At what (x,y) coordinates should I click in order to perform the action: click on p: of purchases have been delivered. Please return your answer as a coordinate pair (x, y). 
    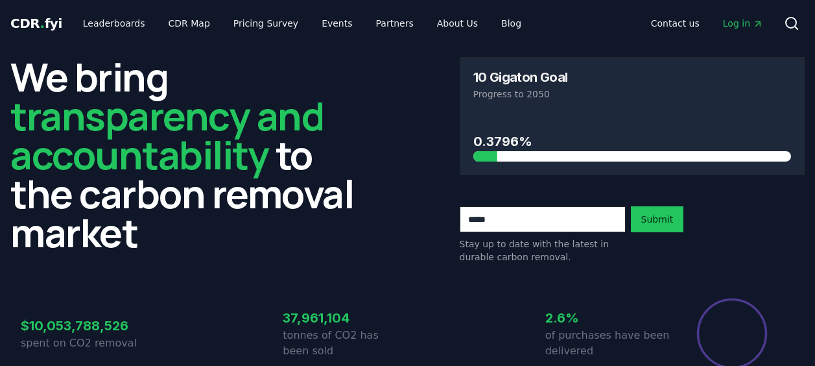
    Looking at the image, I should click on (608, 343).